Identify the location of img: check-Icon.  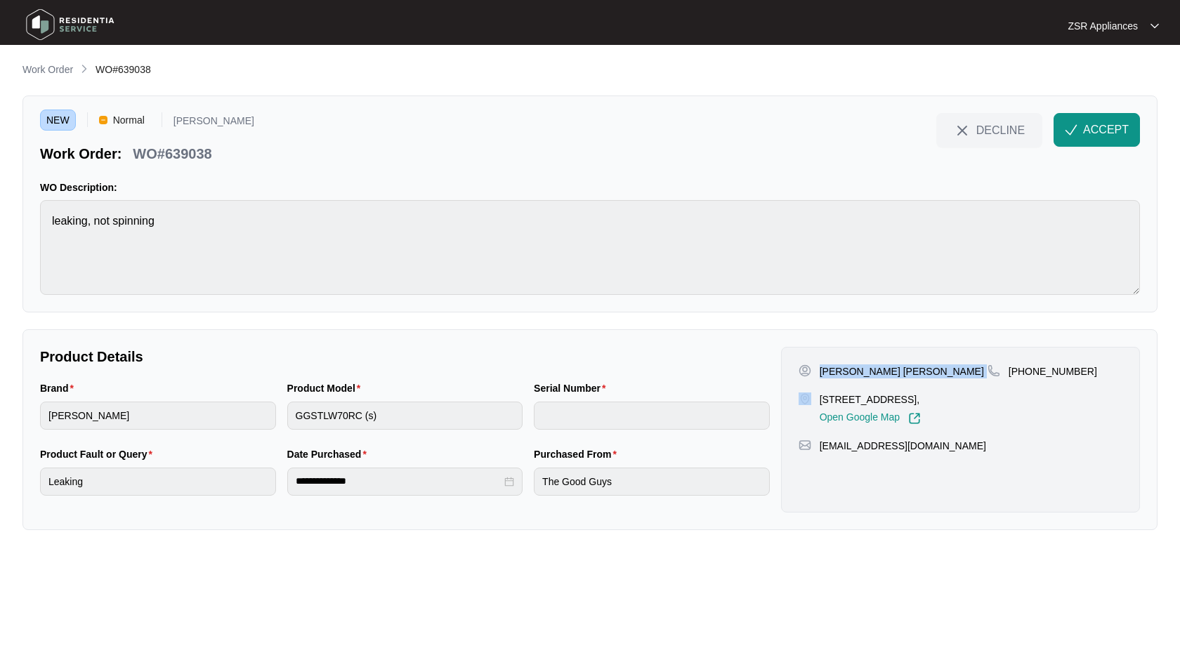
(1071, 130).